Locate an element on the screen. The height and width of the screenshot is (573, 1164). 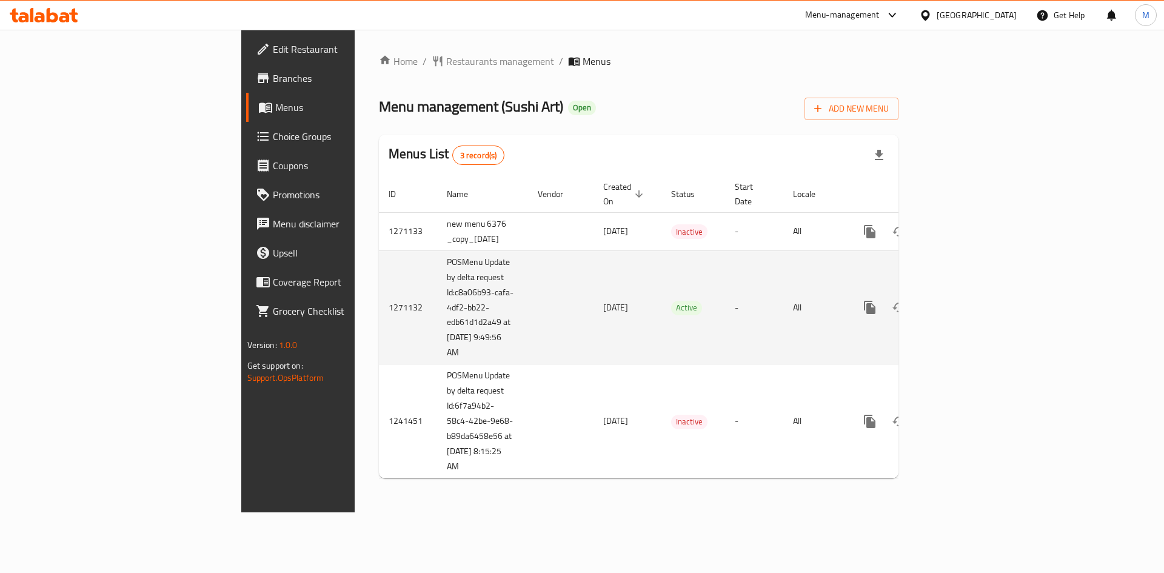
span: Created On is located at coordinates (625, 194).